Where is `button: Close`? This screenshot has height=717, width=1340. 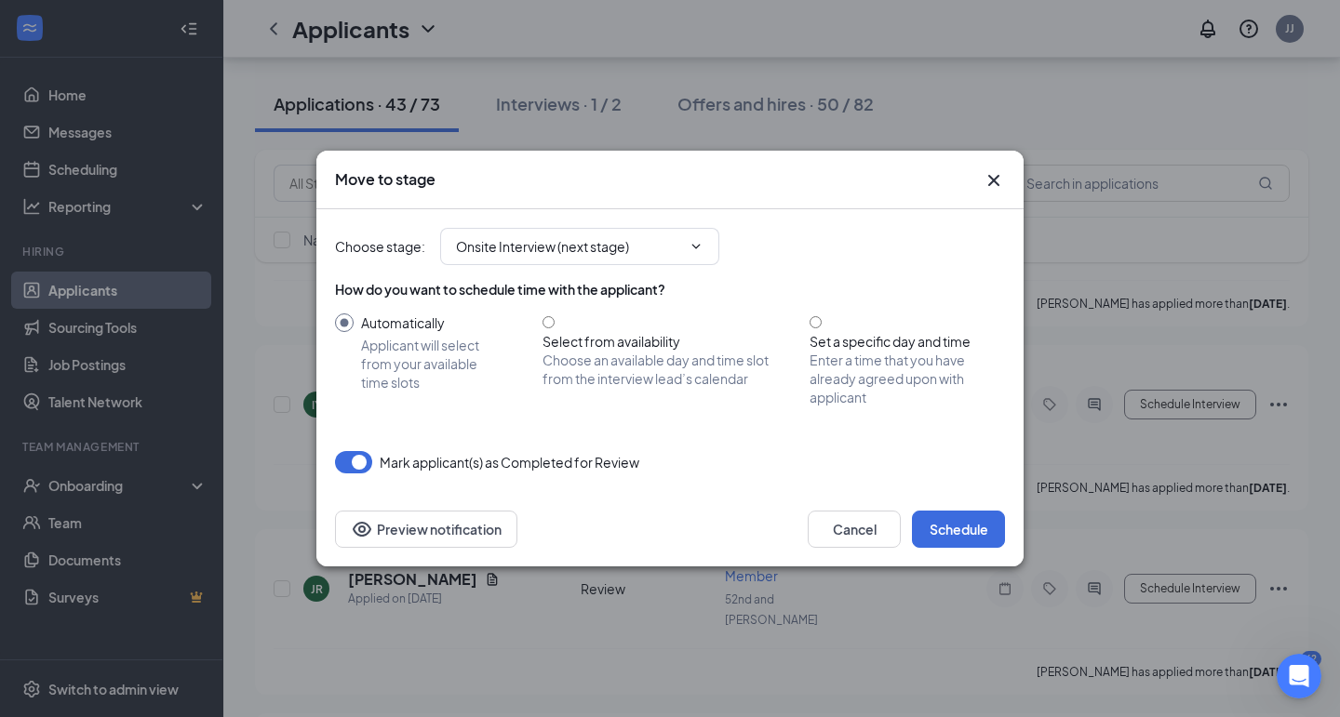
button: Close is located at coordinates (994, 181).